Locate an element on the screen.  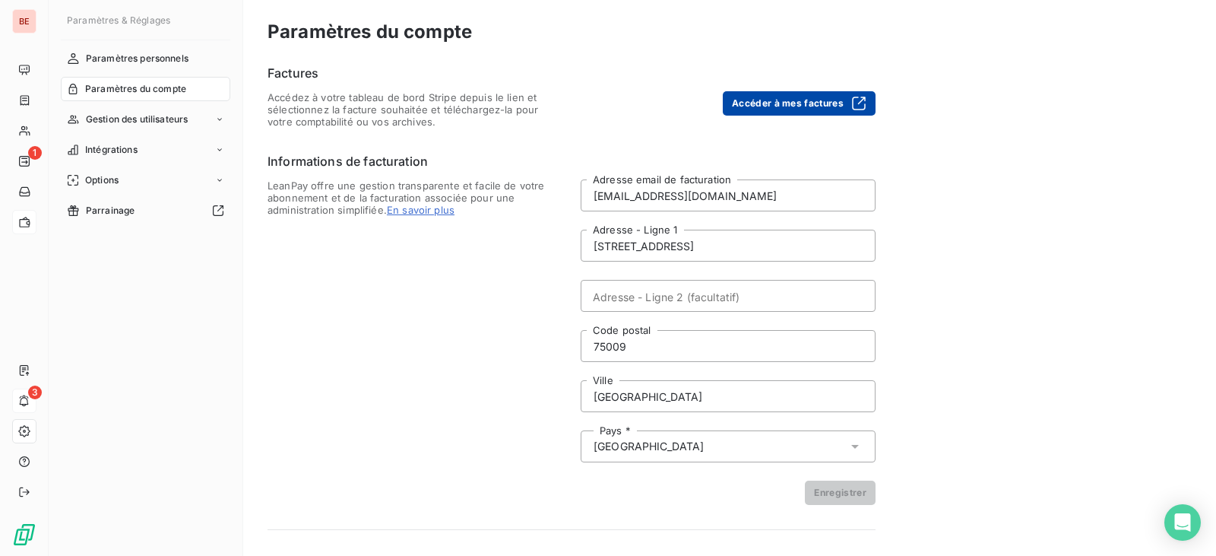
a: Paramètres personnels is located at coordinates (145, 59).